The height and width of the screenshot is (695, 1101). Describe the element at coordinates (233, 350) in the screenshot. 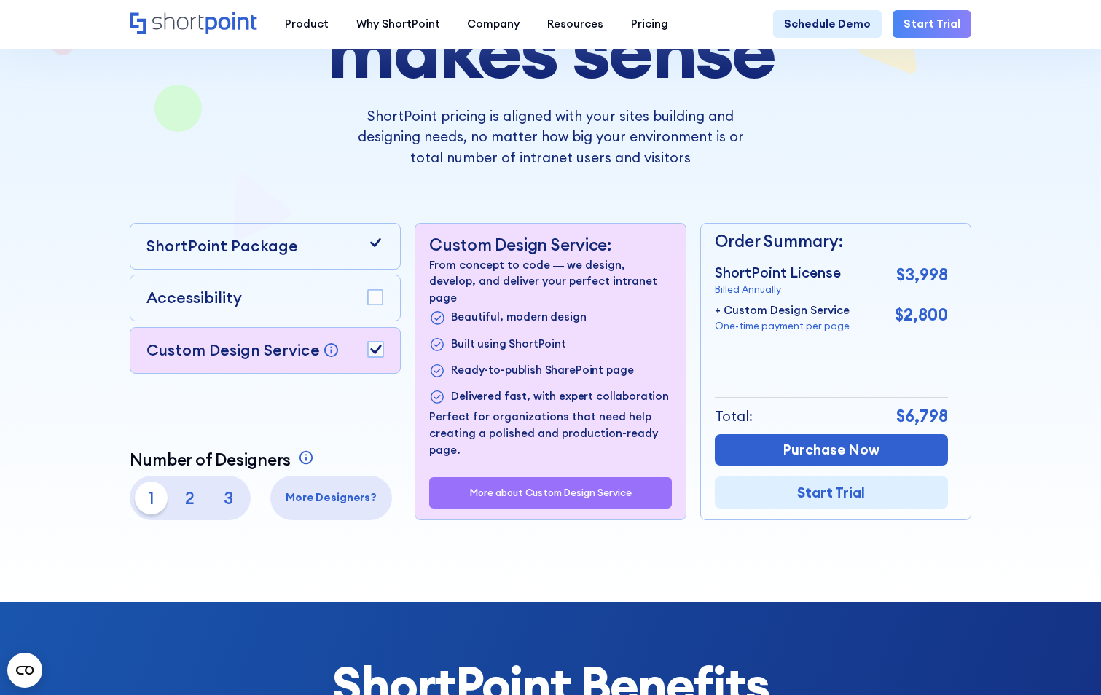

I see `p: Custom Design Service` at that location.